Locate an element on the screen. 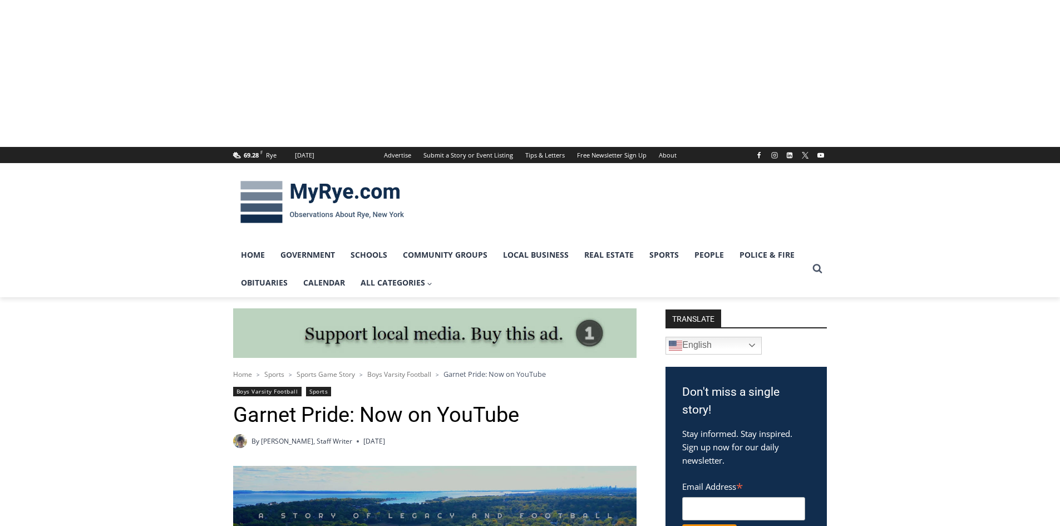  a: YouTube is located at coordinates (820, 155).